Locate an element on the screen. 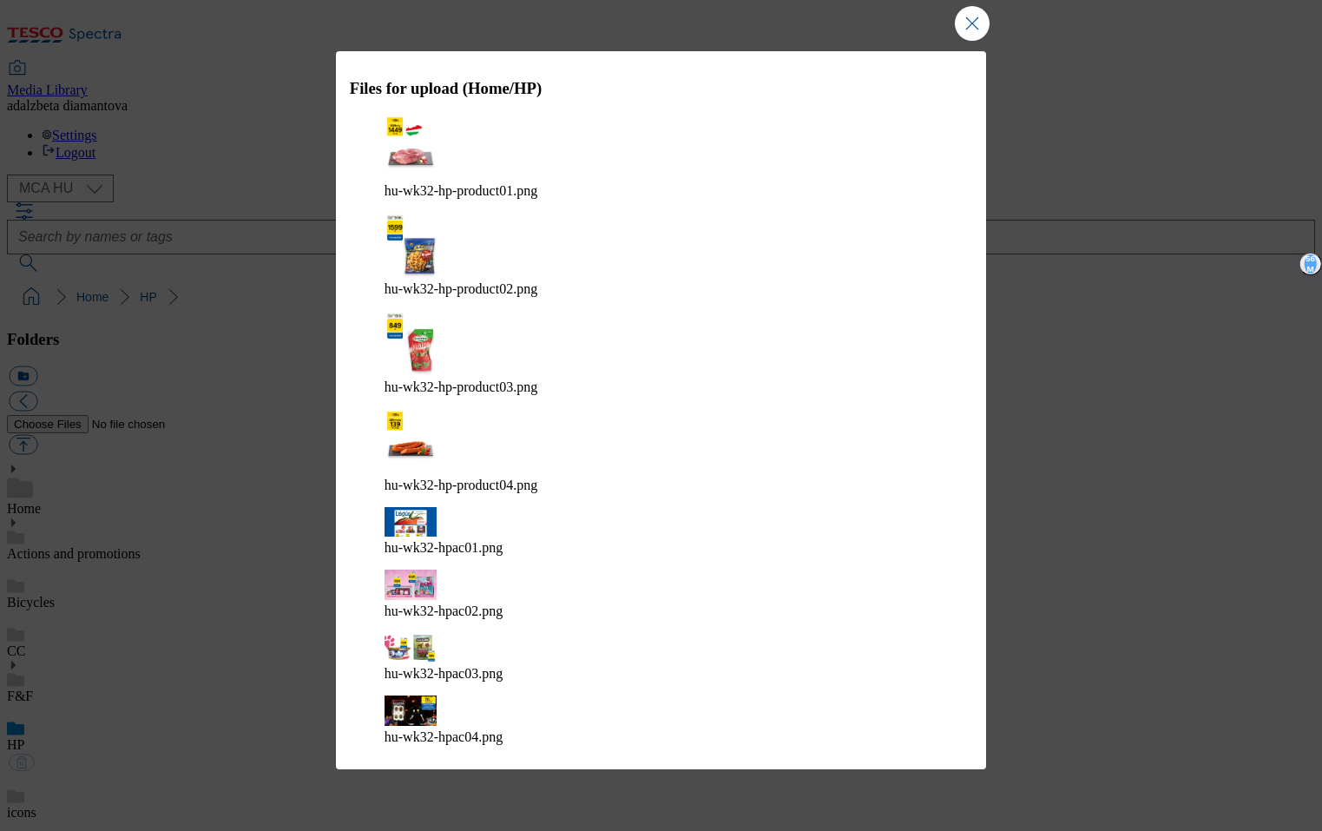 Image resolution: width=1322 pixels, height=831 pixels. figcaption: hu-wk32-hp-product01.png is located at coordinates (661, 191).